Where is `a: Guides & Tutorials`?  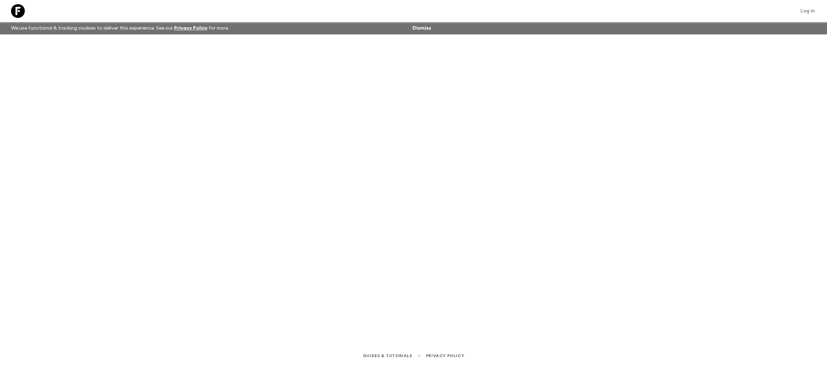 a: Guides & Tutorials is located at coordinates (387, 356).